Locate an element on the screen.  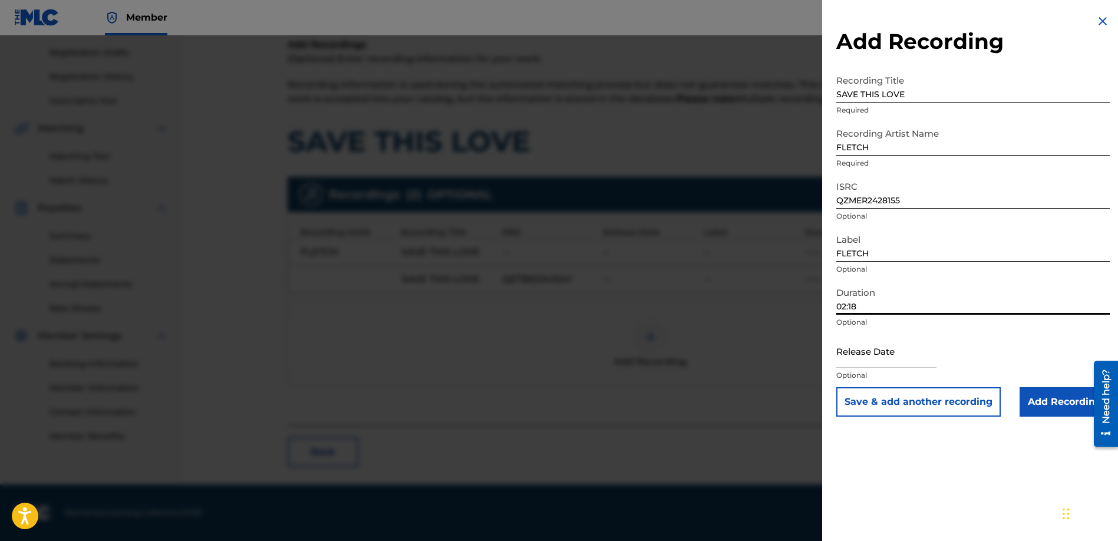
div: Need help? is located at coordinates (21, 40).